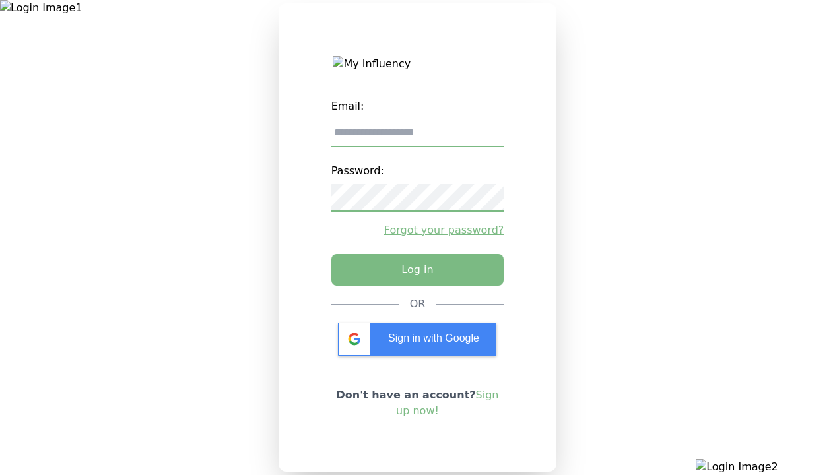 The height and width of the screenshot is (475, 835). Describe the element at coordinates (417, 339) in the screenshot. I see `div: Sign in with Google` at that location.